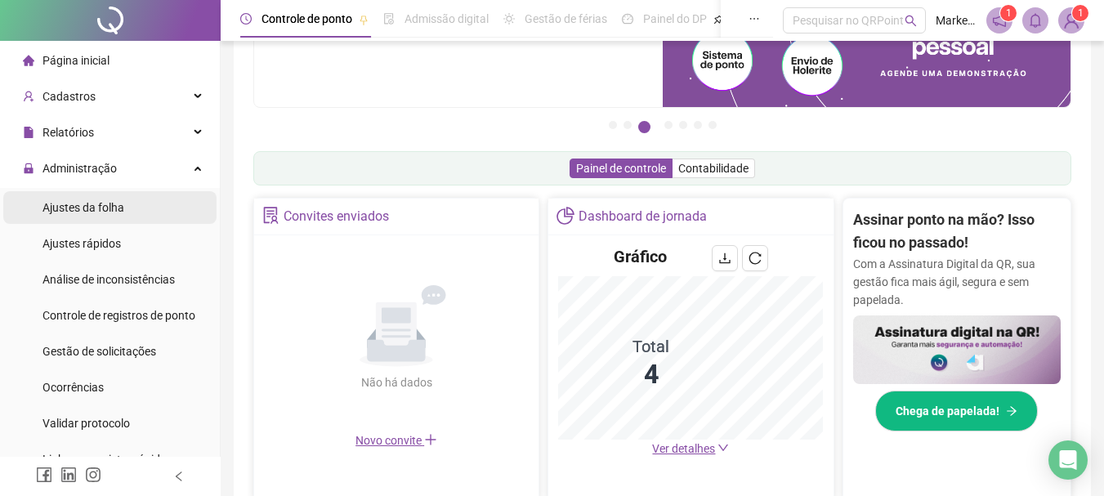 This screenshot has width=1104, height=496. What do you see at coordinates (336, 217) in the screenshot?
I see `div: Convites enviados` at bounding box center [336, 217].